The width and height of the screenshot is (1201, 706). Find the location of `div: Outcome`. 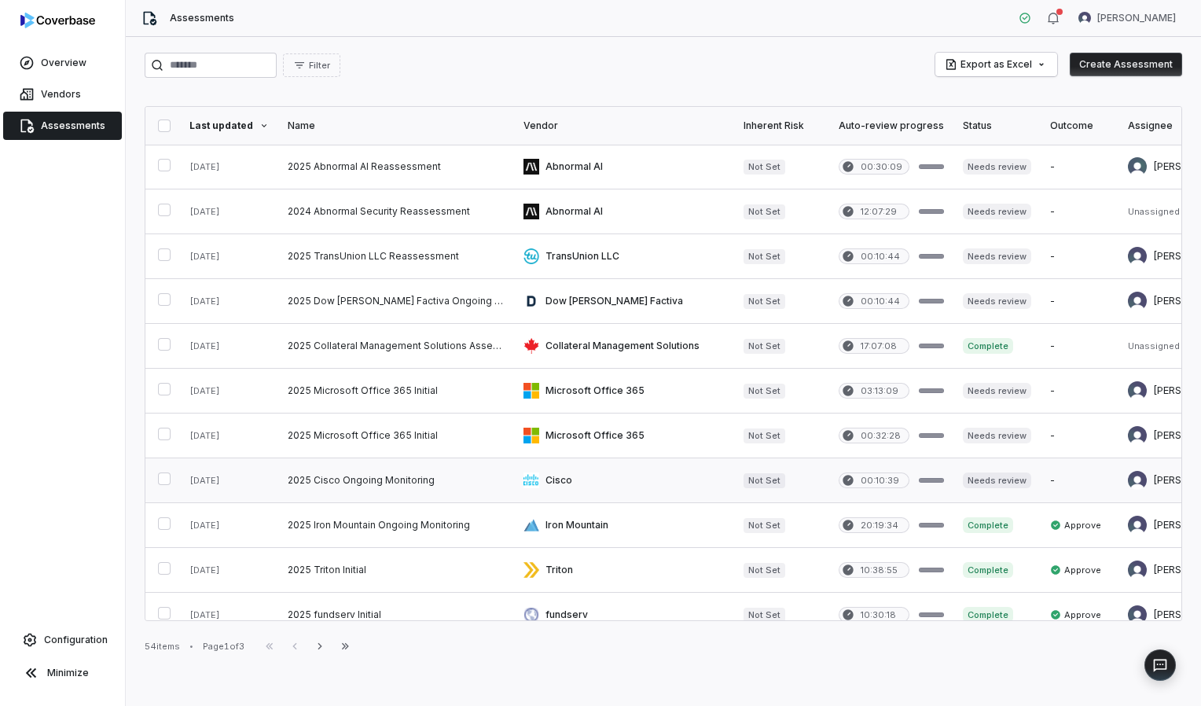

div: Outcome is located at coordinates (1079, 126).